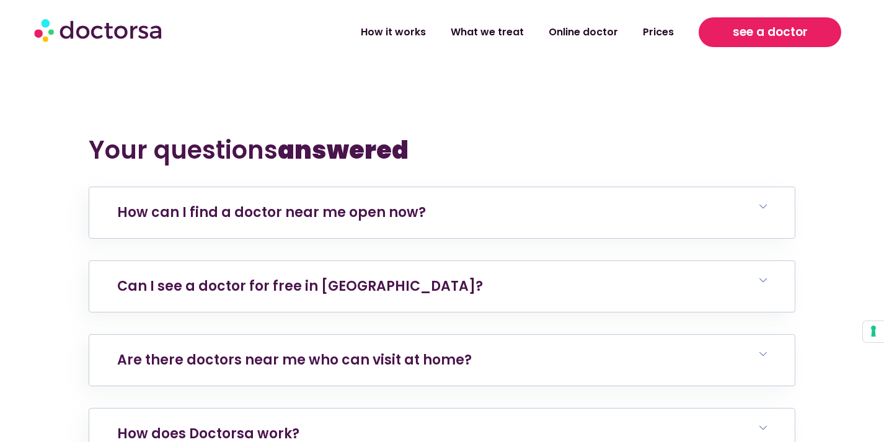 The width and height of the screenshot is (884, 442). What do you see at coordinates (343, 150) in the screenshot?
I see `b: answered` at bounding box center [343, 150].